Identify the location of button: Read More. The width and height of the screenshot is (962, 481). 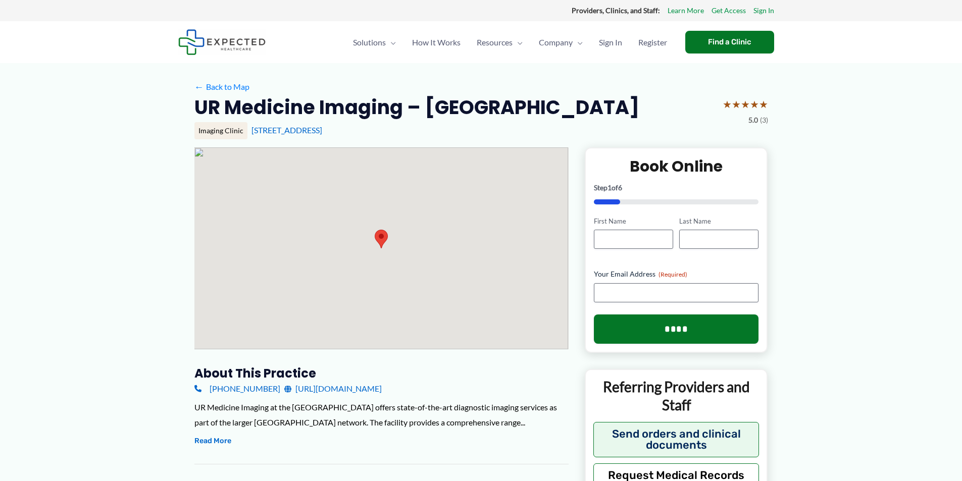
(213, 441).